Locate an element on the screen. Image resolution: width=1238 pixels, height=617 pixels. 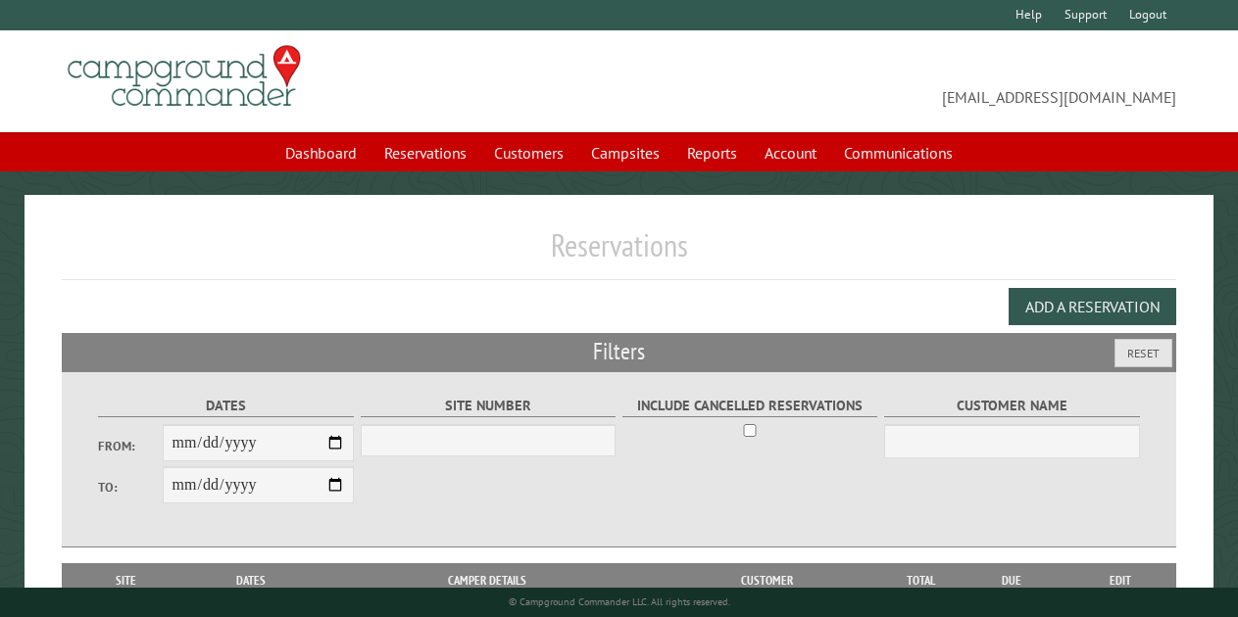
label: Include Cancelled Reservations is located at coordinates (750, 406).